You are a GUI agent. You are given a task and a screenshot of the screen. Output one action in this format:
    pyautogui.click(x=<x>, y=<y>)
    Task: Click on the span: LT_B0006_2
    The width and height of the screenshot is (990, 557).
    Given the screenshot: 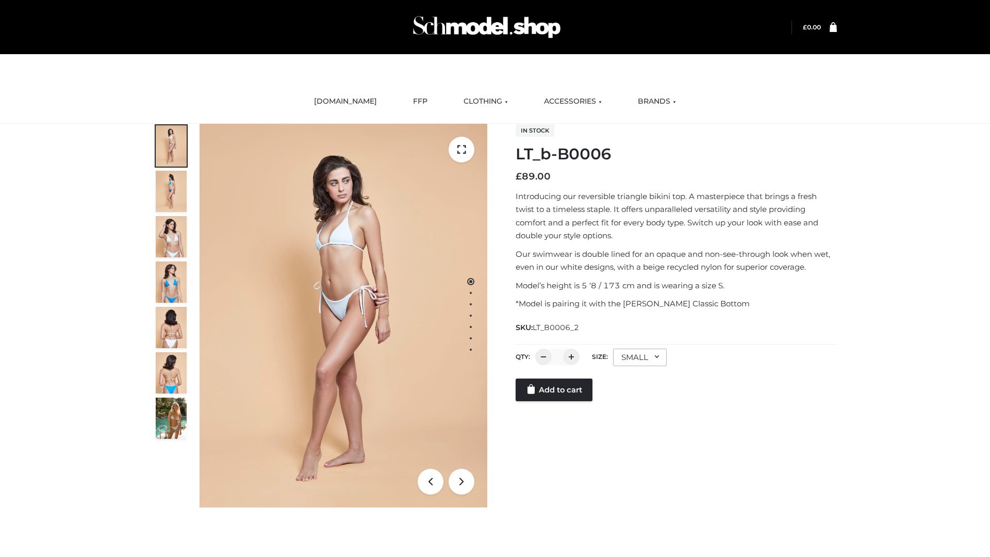 What is the action you would take?
    pyautogui.click(x=556, y=327)
    